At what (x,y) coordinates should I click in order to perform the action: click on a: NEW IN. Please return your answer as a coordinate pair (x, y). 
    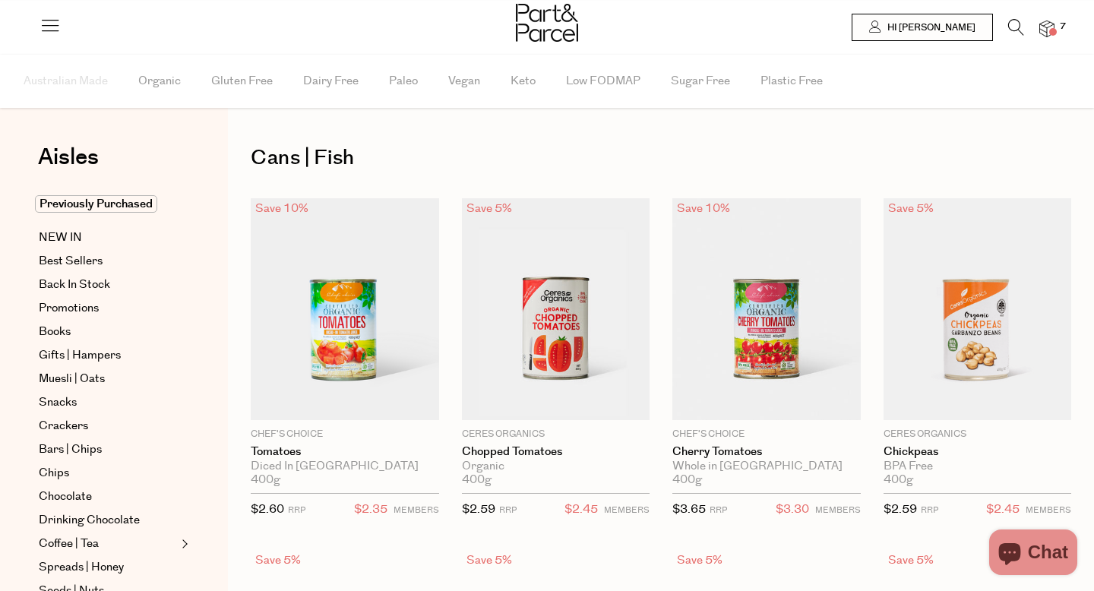
    Looking at the image, I should click on (108, 238).